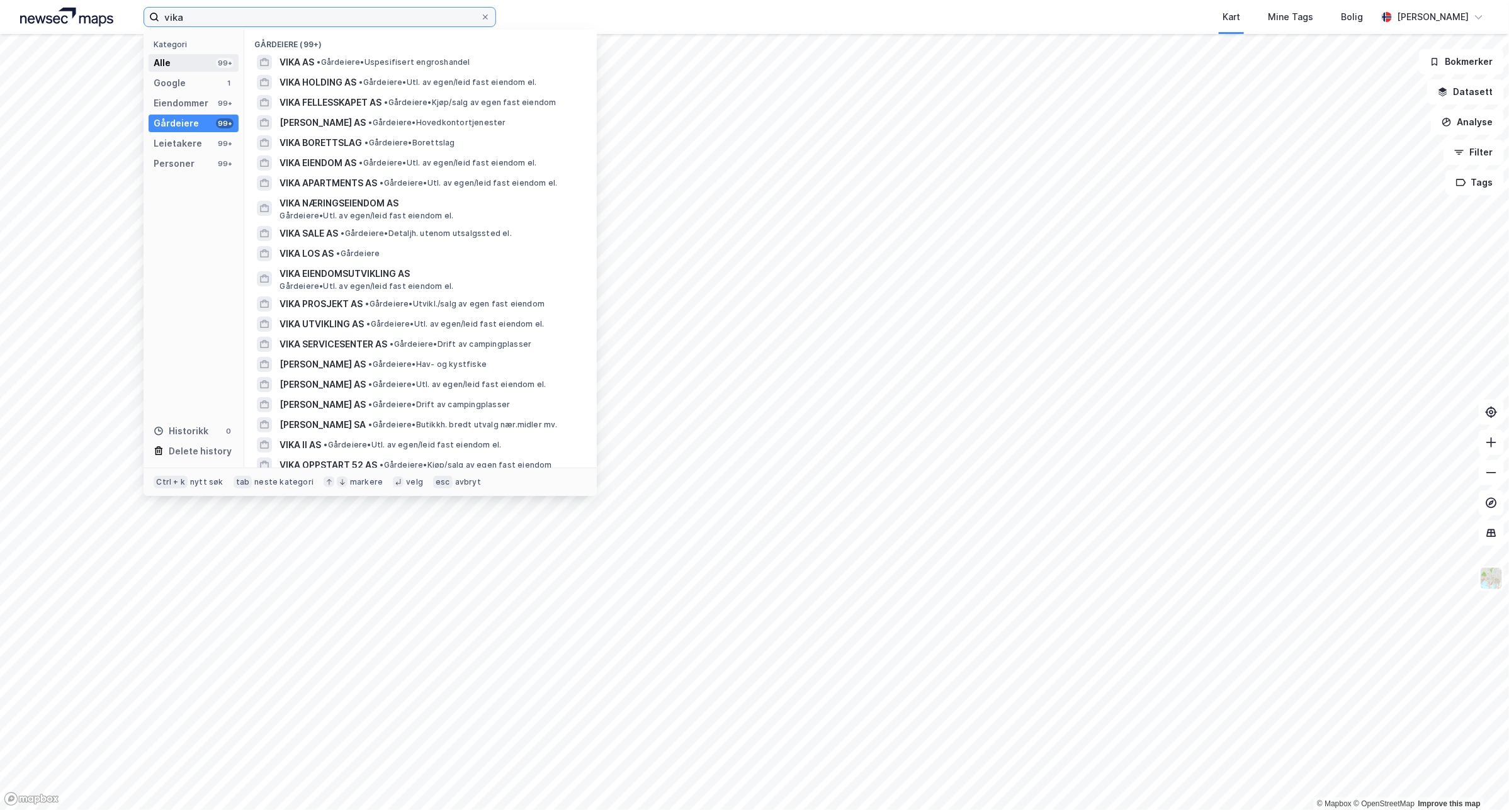  I want to click on div: Historikk, so click(181, 431).